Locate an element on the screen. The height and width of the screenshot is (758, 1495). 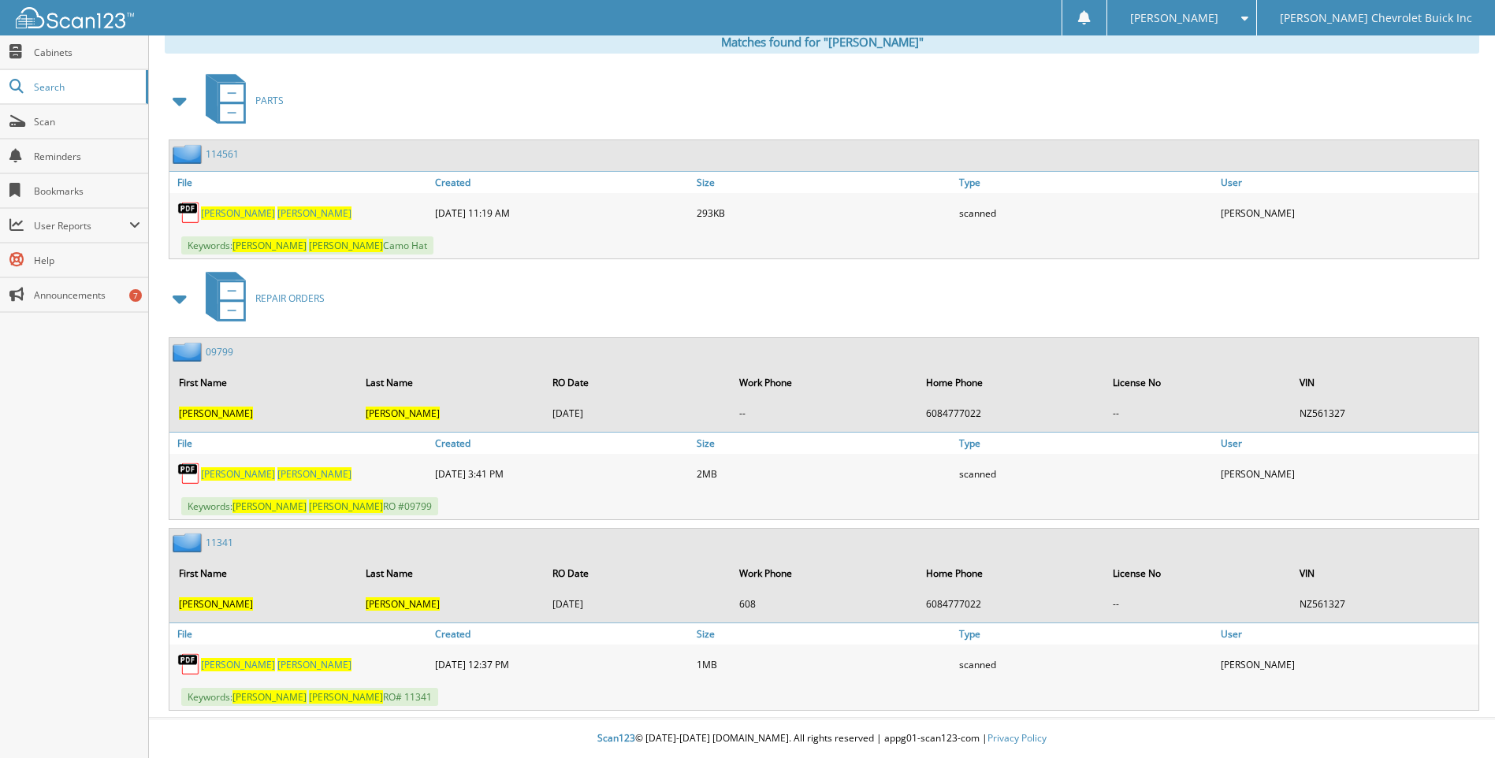
span: Search is located at coordinates (86, 87).